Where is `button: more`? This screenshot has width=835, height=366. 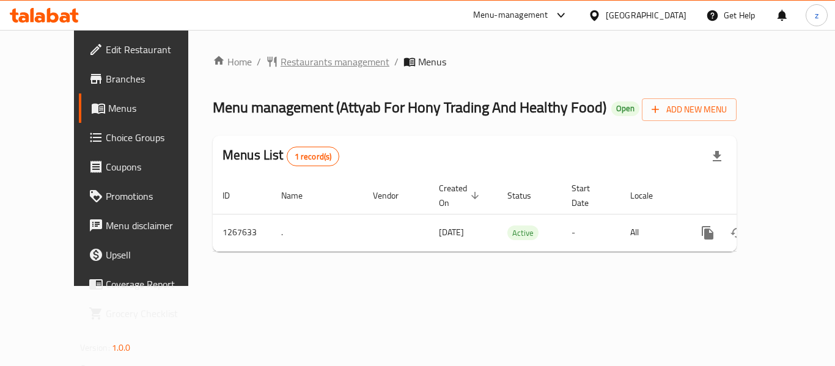
button: more is located at coordinates (708, 233).